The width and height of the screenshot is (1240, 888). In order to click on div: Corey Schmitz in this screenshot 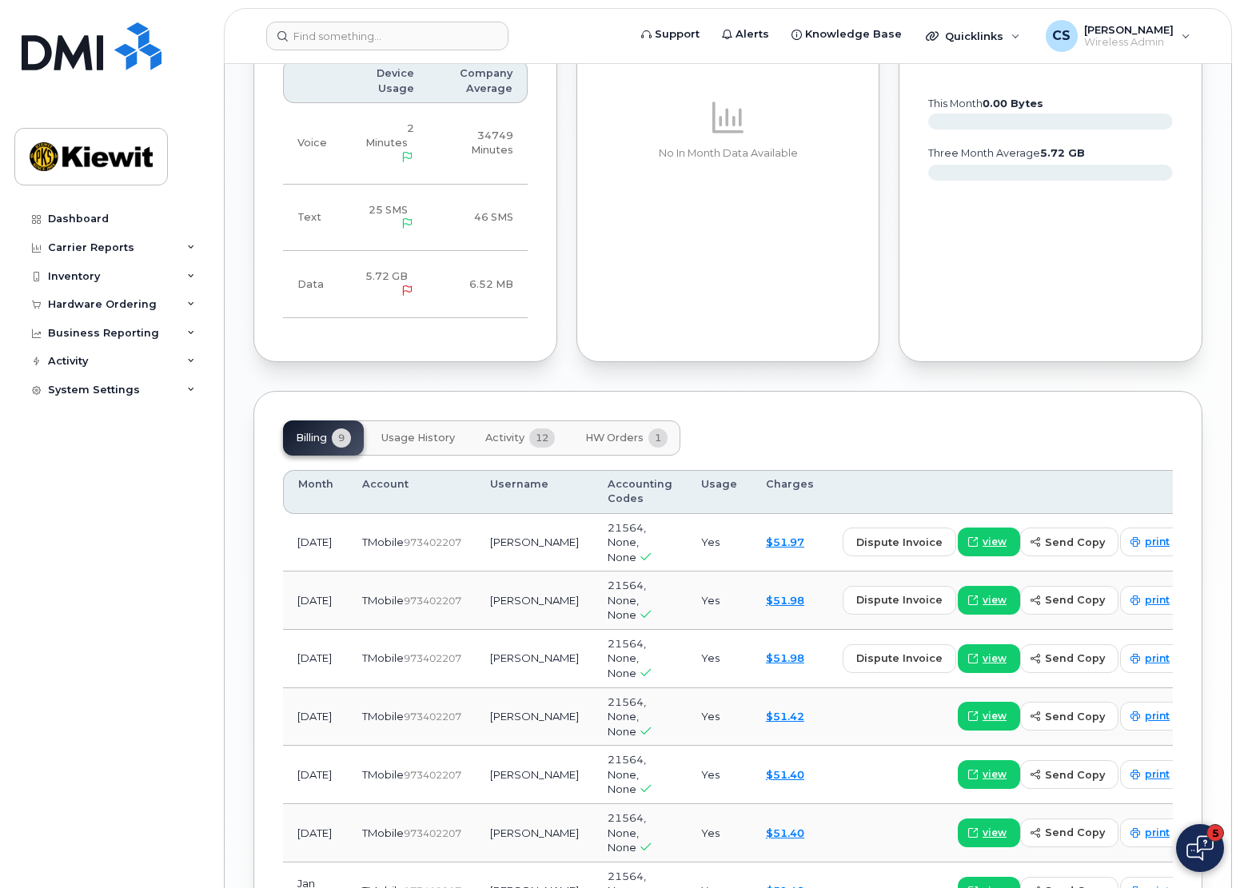, I will do `click(1117, 36)`.